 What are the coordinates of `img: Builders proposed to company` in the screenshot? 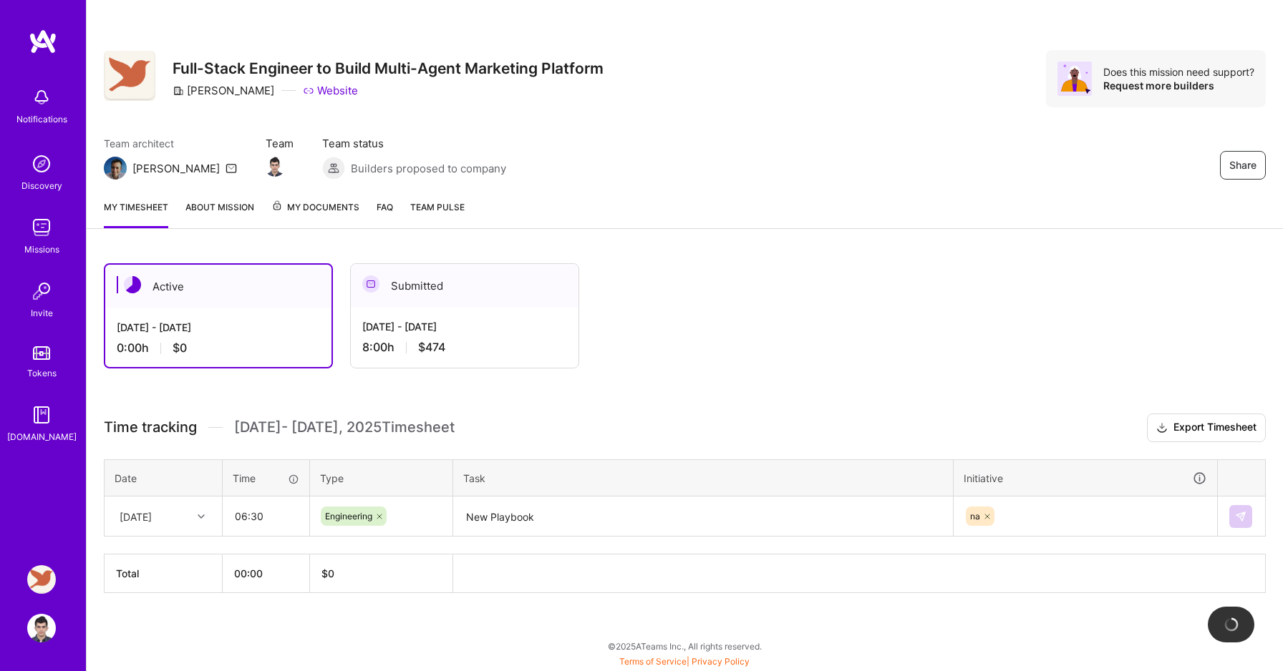 It's located at (334, 168).